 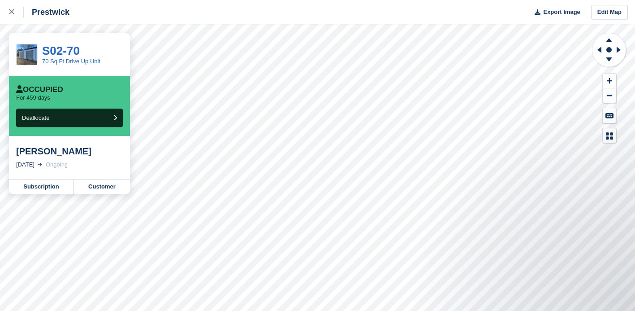 I want to click on p: For 459 days, so click(x=33, y=98).